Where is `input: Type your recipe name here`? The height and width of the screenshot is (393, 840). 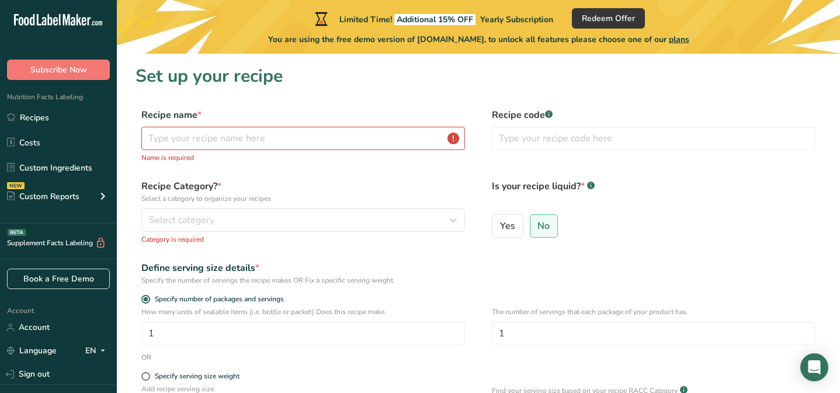
input: Type your recipe name here is located at coordinates (303, 138).